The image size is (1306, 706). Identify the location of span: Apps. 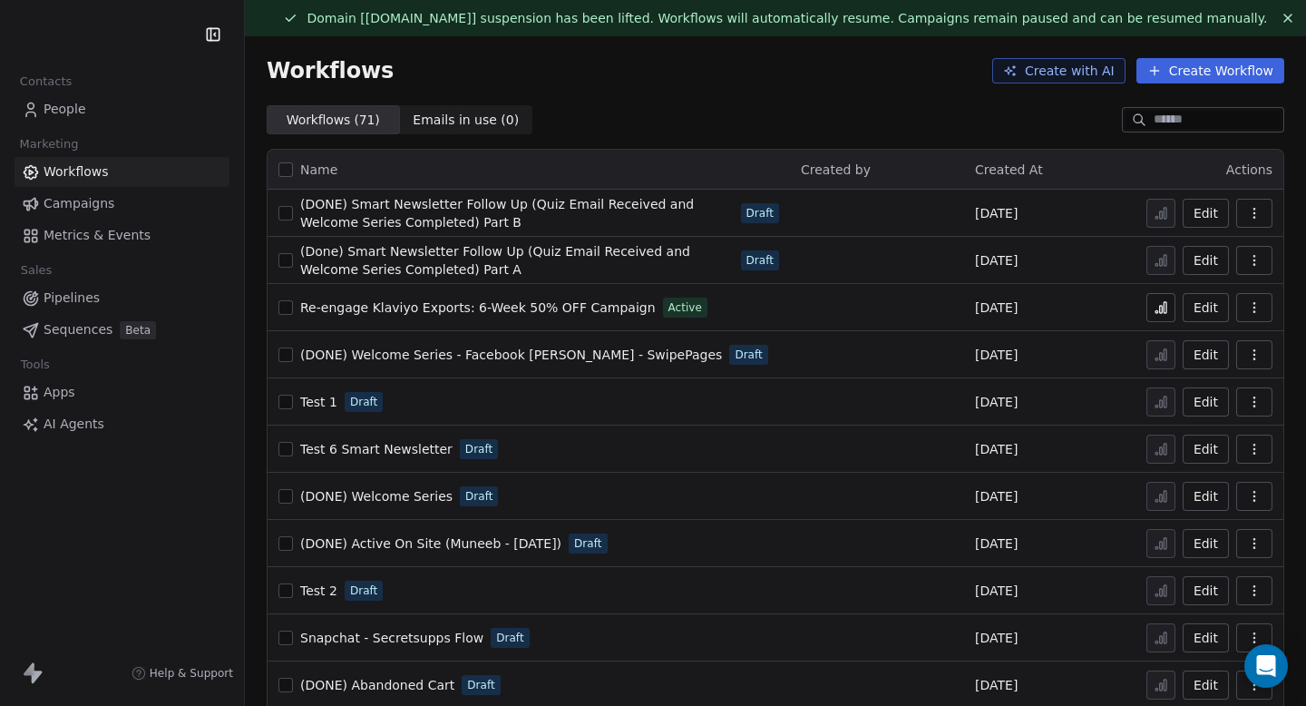
(59, 392).